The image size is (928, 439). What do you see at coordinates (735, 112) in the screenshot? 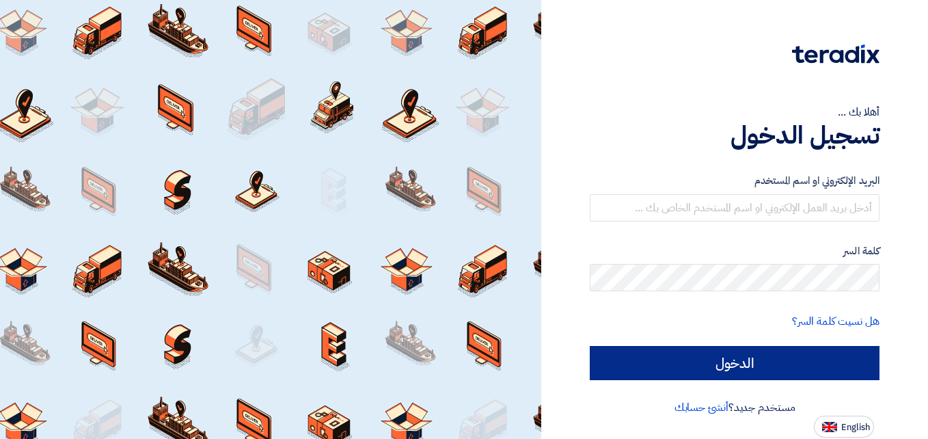
I see `div: أهلا بك ...` at bounding box center [735, 112].